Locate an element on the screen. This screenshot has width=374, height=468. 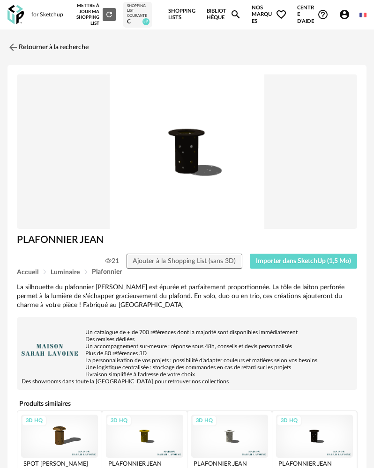
div: Un catalogue de + de 700 références dont la majorité sont disponibles immédiatement Des remises d... is located at coordinates (187, 354).